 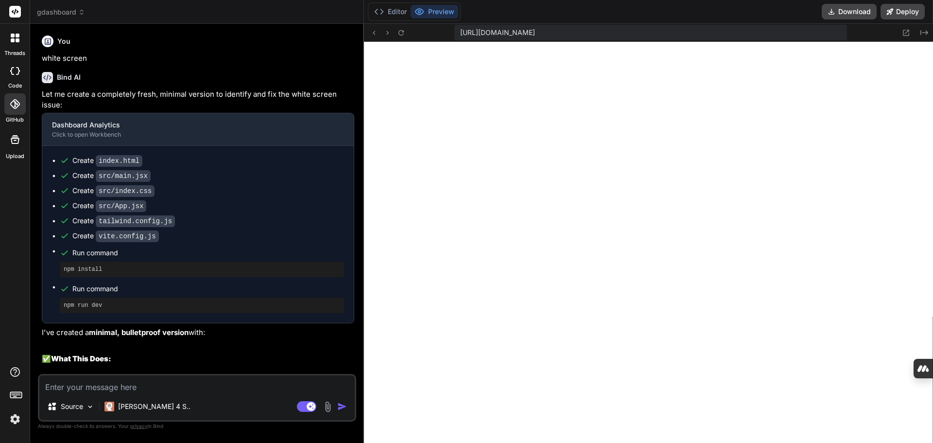 I want to click on div: Dashboard Analytics, so click(x=190, y=125).